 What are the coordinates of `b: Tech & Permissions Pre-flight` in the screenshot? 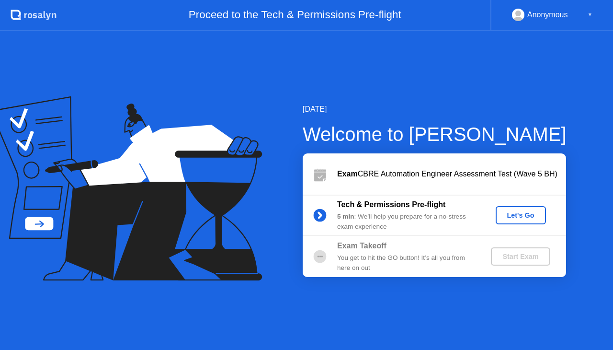 It's located at (391, 204).